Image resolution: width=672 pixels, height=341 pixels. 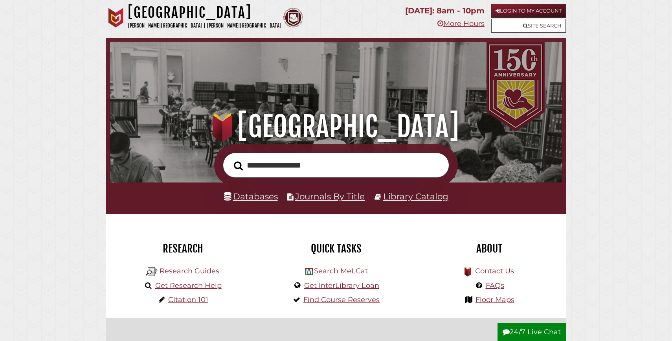 I want to click on a: Find Course Reserves, so click(x=342, y=300).